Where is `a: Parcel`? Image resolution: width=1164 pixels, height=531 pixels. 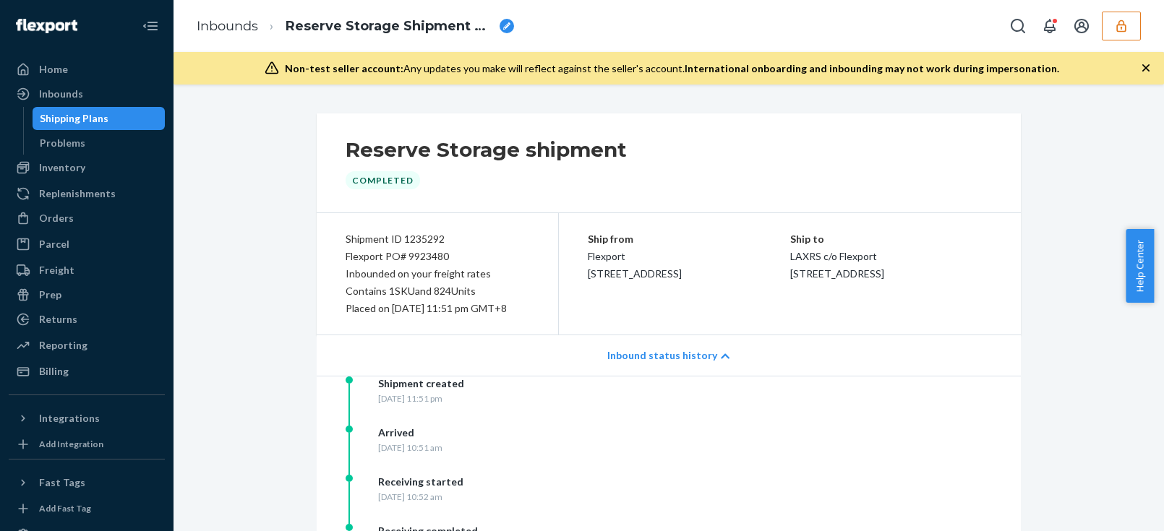
a: Parcel is located at coordinates (87, 244).